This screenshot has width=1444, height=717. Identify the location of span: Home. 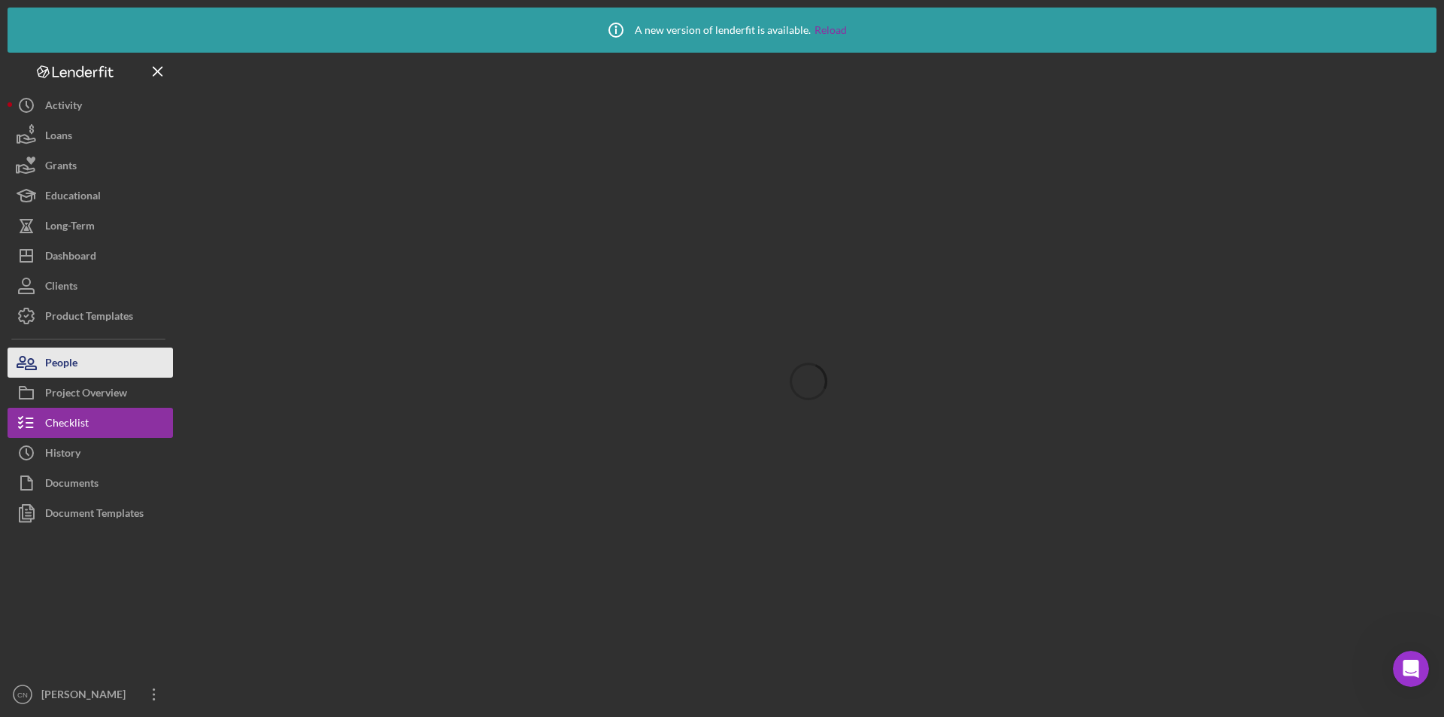
(50, 512).